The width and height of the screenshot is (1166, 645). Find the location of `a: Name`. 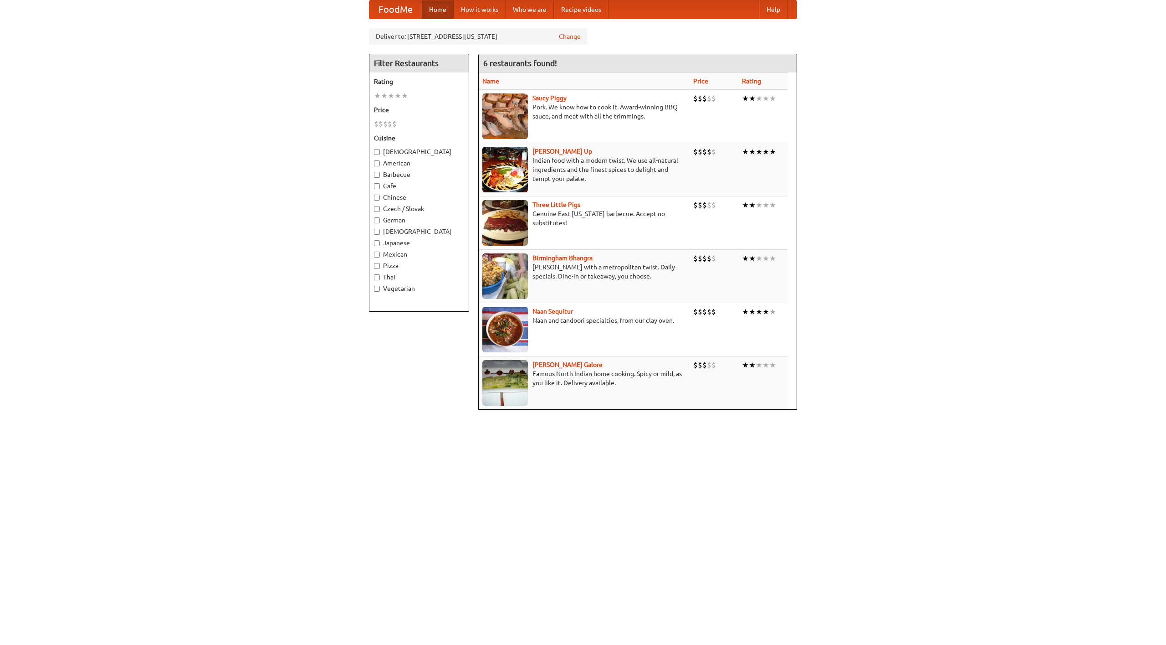

a: Name is located at coordinates (491, 81).